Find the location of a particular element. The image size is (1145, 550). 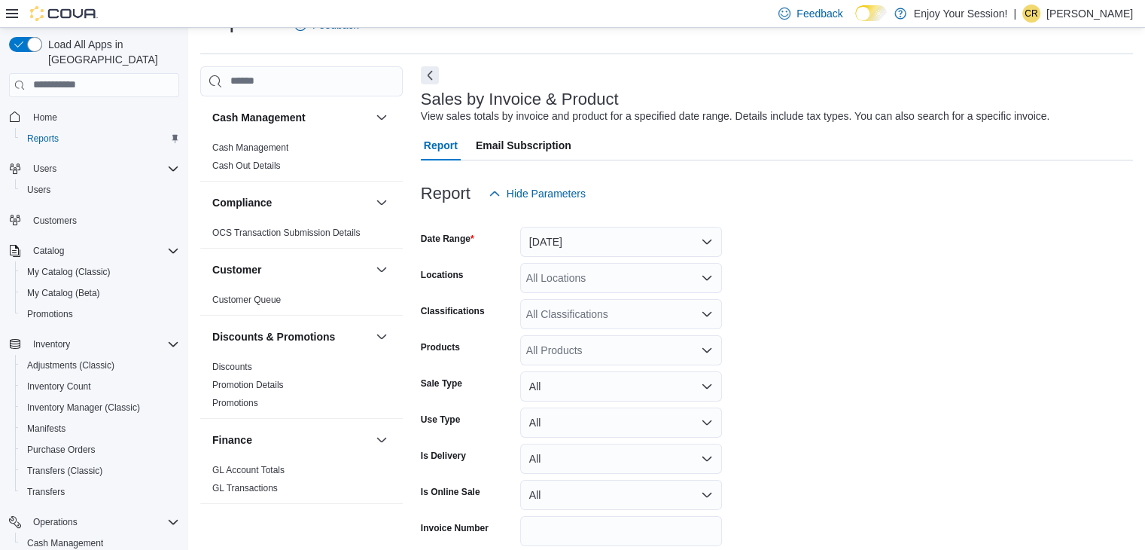

span: Home is located at coordinates (45, 117).